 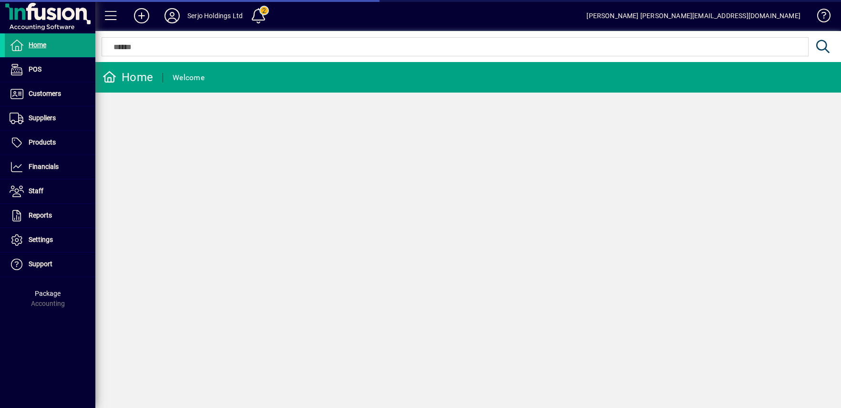 What do you see at coordinates (215, 16) in the screenshot?
I see `div: Serjo Holdings Ltd` at bounding box center [215, 16].